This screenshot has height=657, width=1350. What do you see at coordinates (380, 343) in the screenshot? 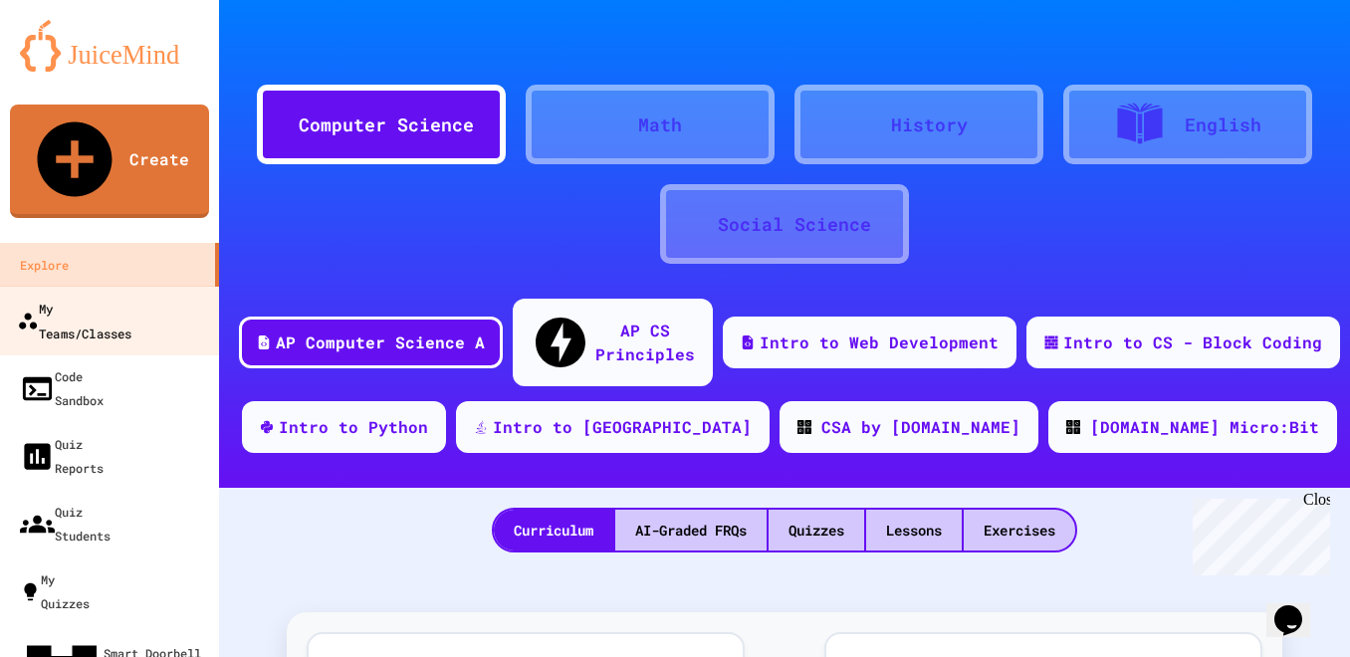
I see `div: AP Computer Science A` at bounding box center [380, 343].